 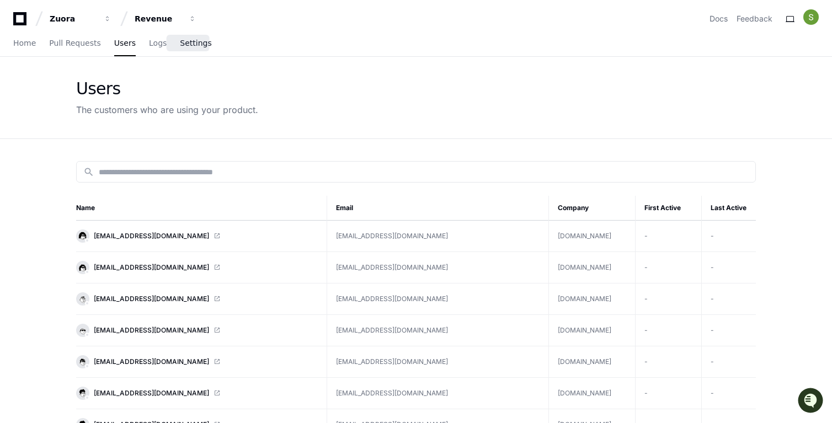 I want to click on img: 9.svg, so click(x=82, y=330).